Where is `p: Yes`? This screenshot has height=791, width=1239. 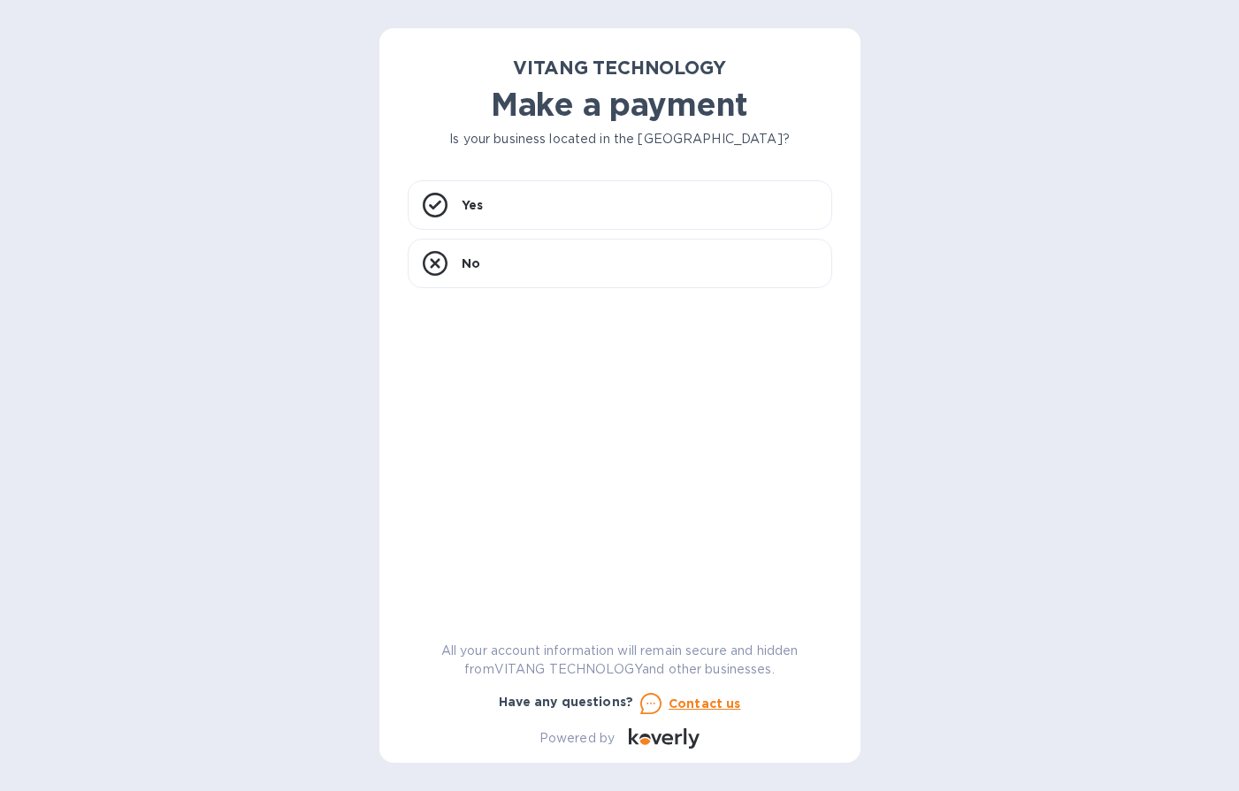 p: Yes is located at coordinates (472, 205).